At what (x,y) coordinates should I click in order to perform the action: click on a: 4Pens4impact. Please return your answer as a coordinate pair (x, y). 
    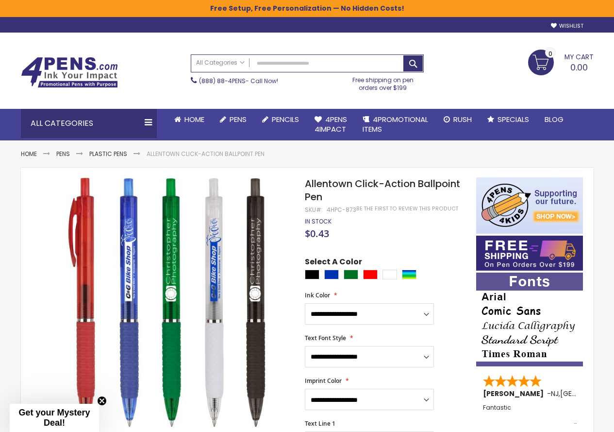
    Looking at the image, I should click on (331, 124).